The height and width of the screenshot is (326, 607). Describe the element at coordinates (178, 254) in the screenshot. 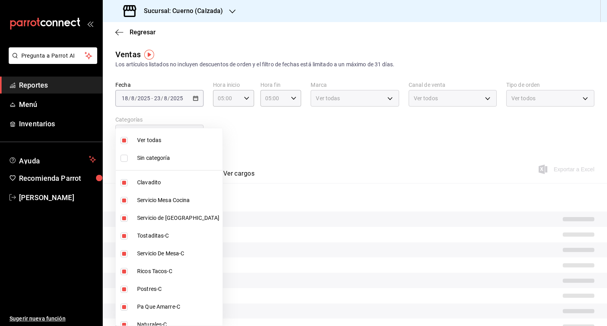

I see `span: Servicio De Mesa-C` at that location.